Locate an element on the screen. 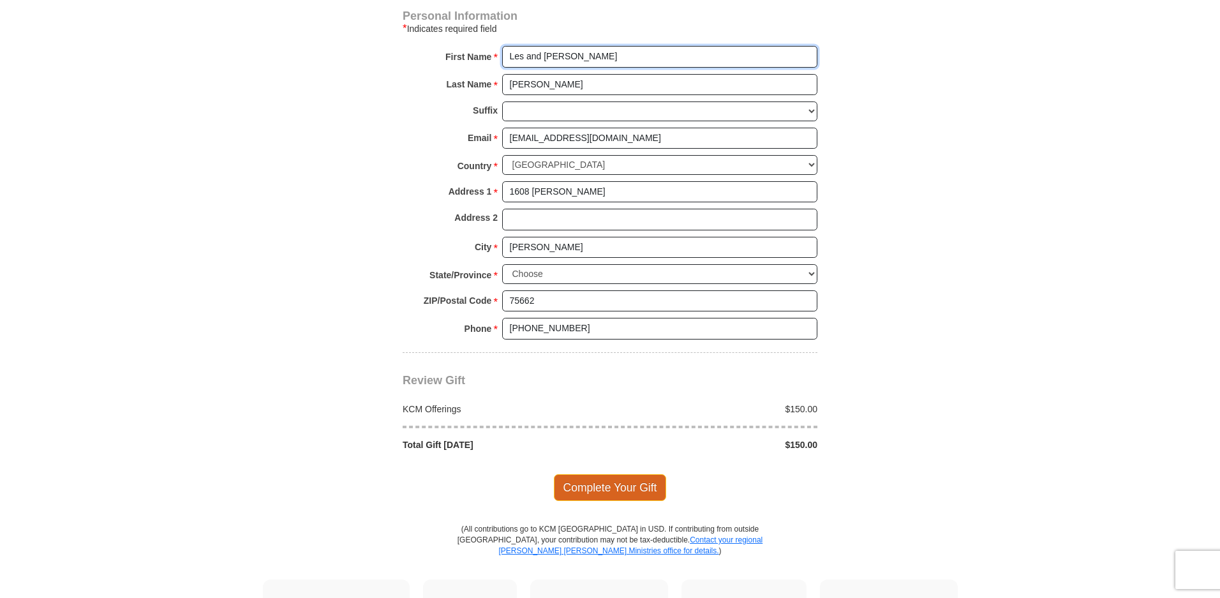 The image size is (1220, 598). strong: State/Province is located at coordinates (460, 275).